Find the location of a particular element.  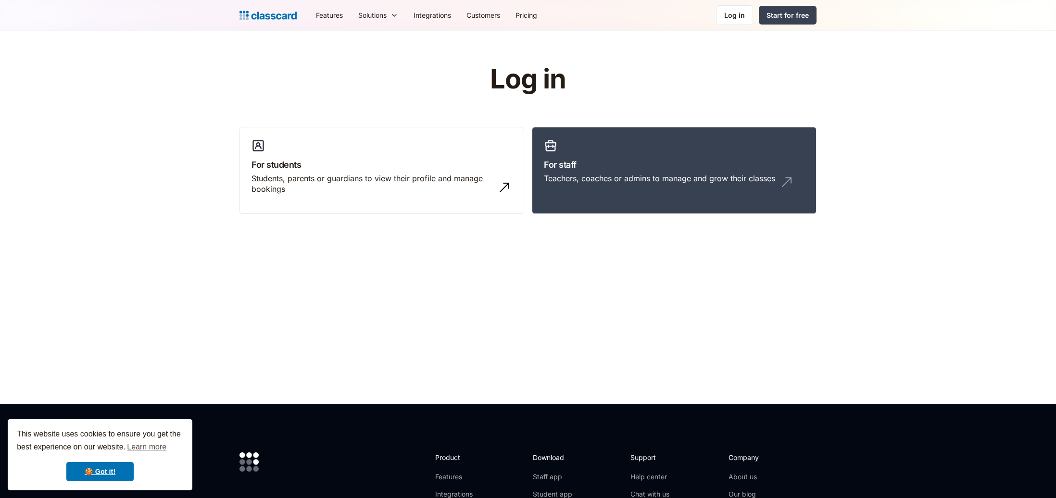

a: learn more about cookies is located at coordinates (147, 447).